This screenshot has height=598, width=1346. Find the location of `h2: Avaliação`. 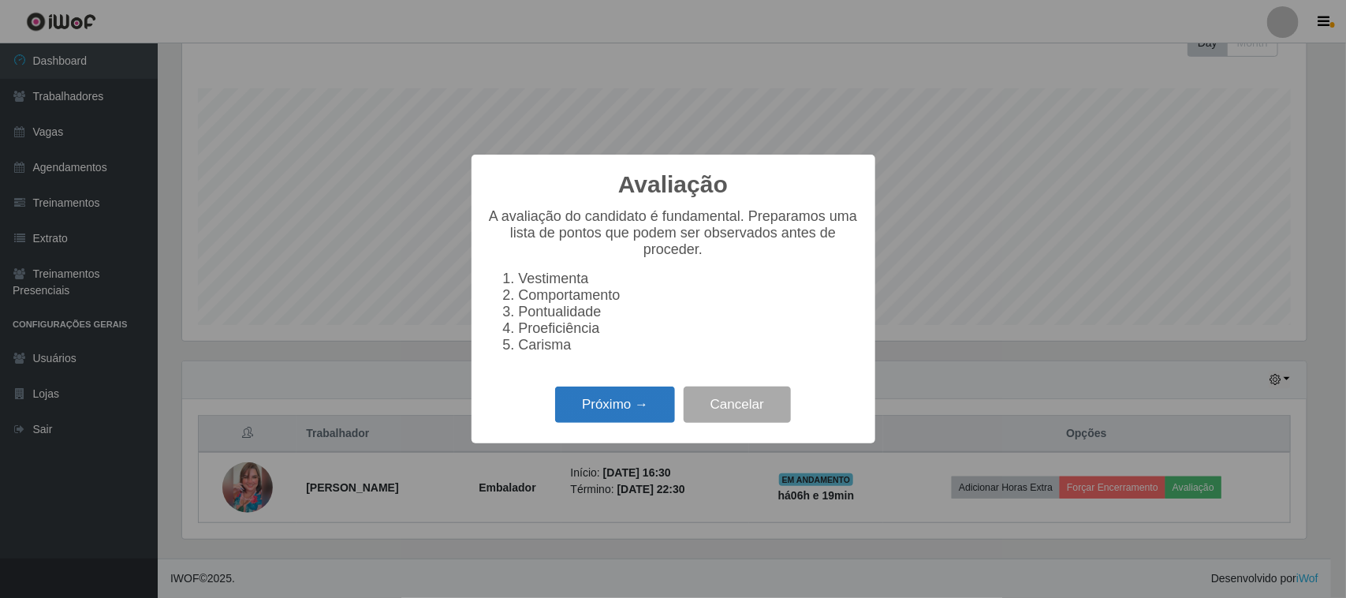

h2: Avaliação is located at coordinates (673, 185).